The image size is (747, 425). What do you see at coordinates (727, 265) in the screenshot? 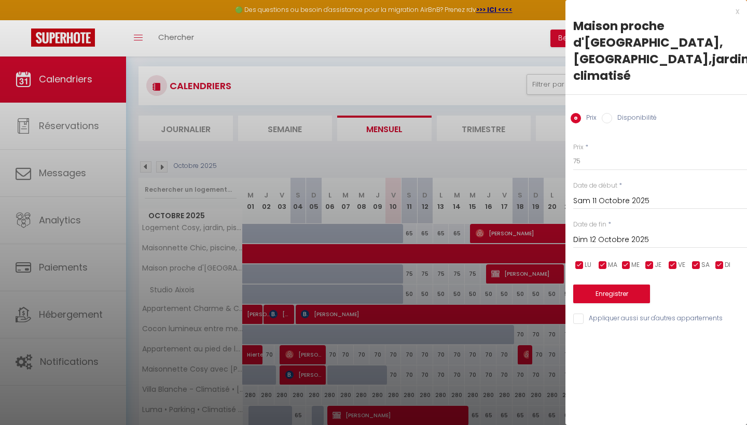
I see `span: DI` at bounding box center [727, 265].